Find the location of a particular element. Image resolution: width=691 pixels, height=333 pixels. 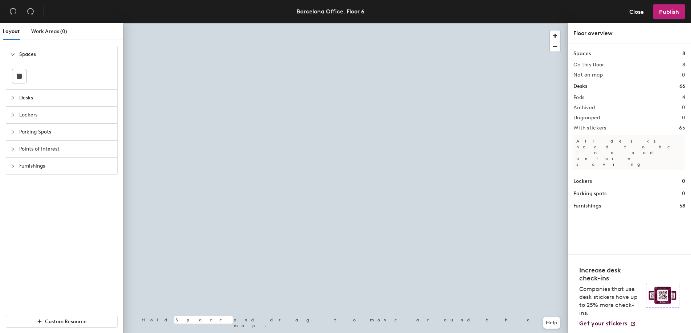

h1: 8 is located at coordinates (684, 54).